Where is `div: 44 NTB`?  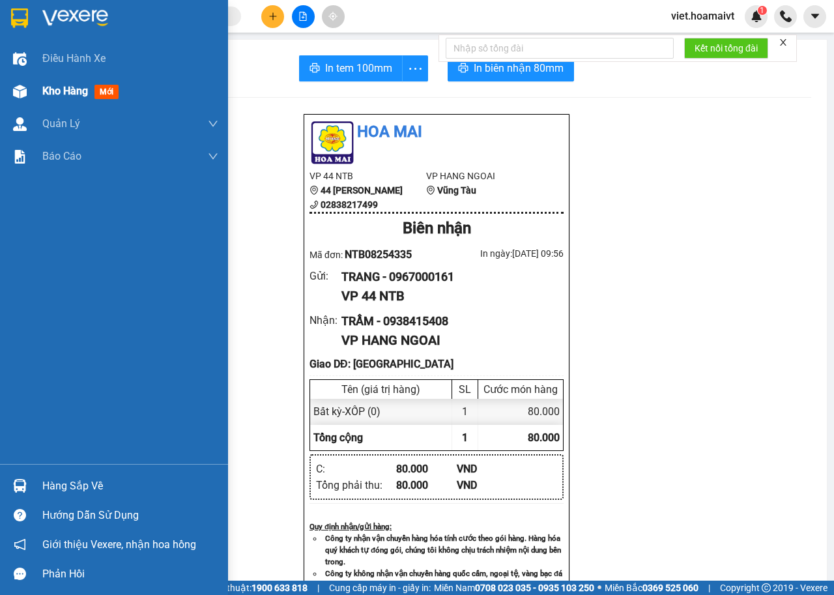
div: 44 NTB is located at coordinates (57, 19).